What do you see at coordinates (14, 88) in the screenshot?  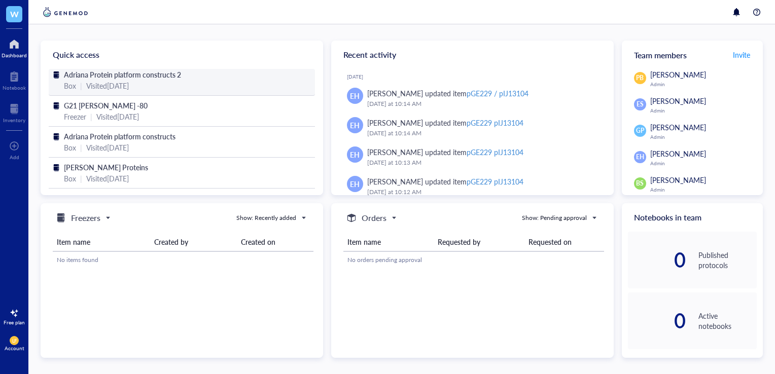 I see `div: Notebook` at bounding box center [14, 88].